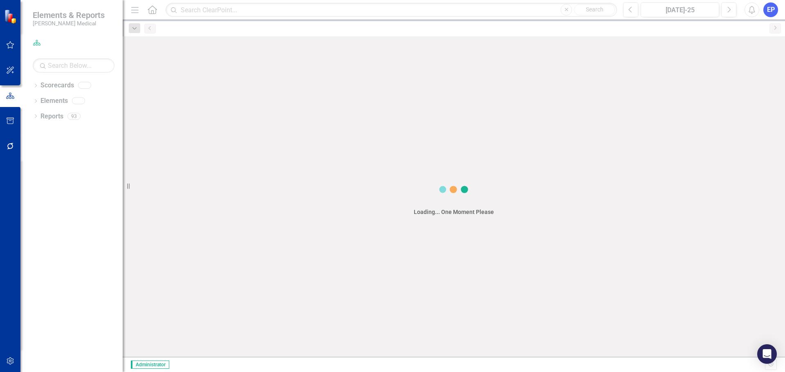 Image resolution: width=785 pixels, height=372 pixels. What do you see at coordinates (11, 16) in the screenshot?
I see `img: ClearPoint Strategy` at bounding box center [11, 16].